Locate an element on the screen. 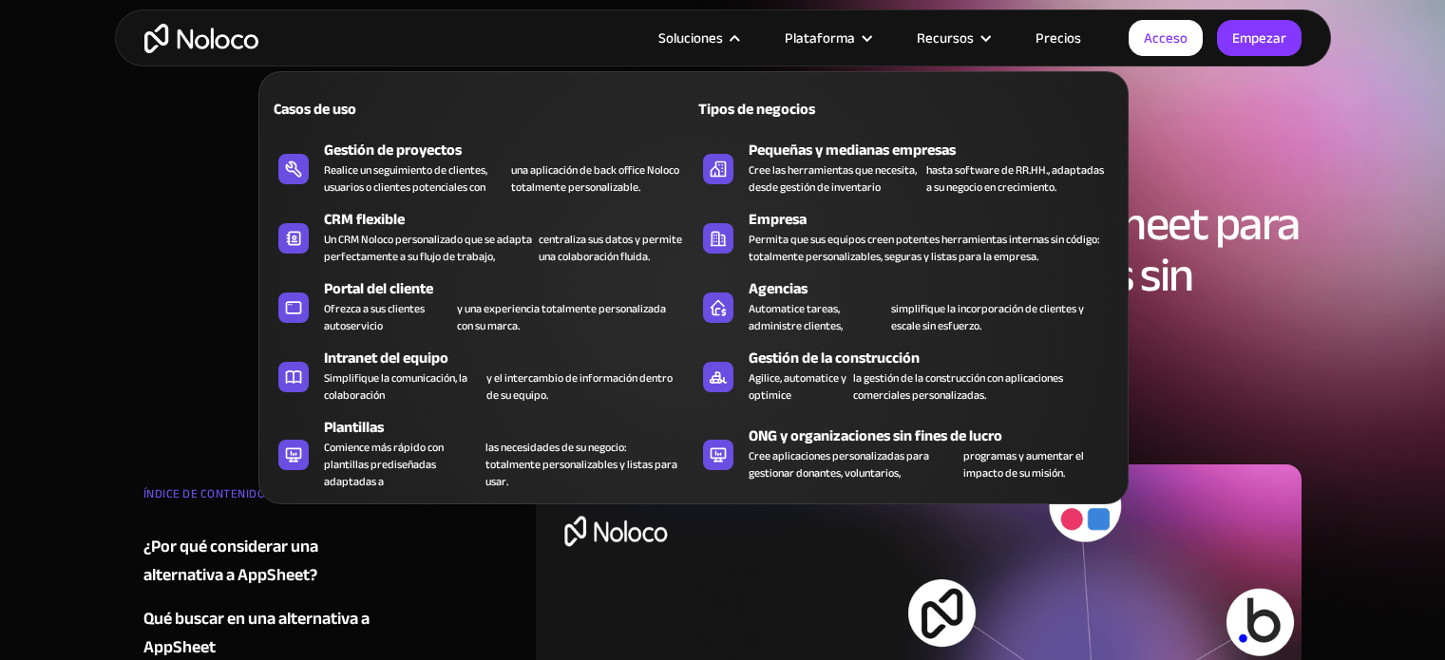 The height and width of the screenshot is (660, 1445). font: ¿Por qué considerar una alternativa a AppSheet? is located at coordinates (231, 560).